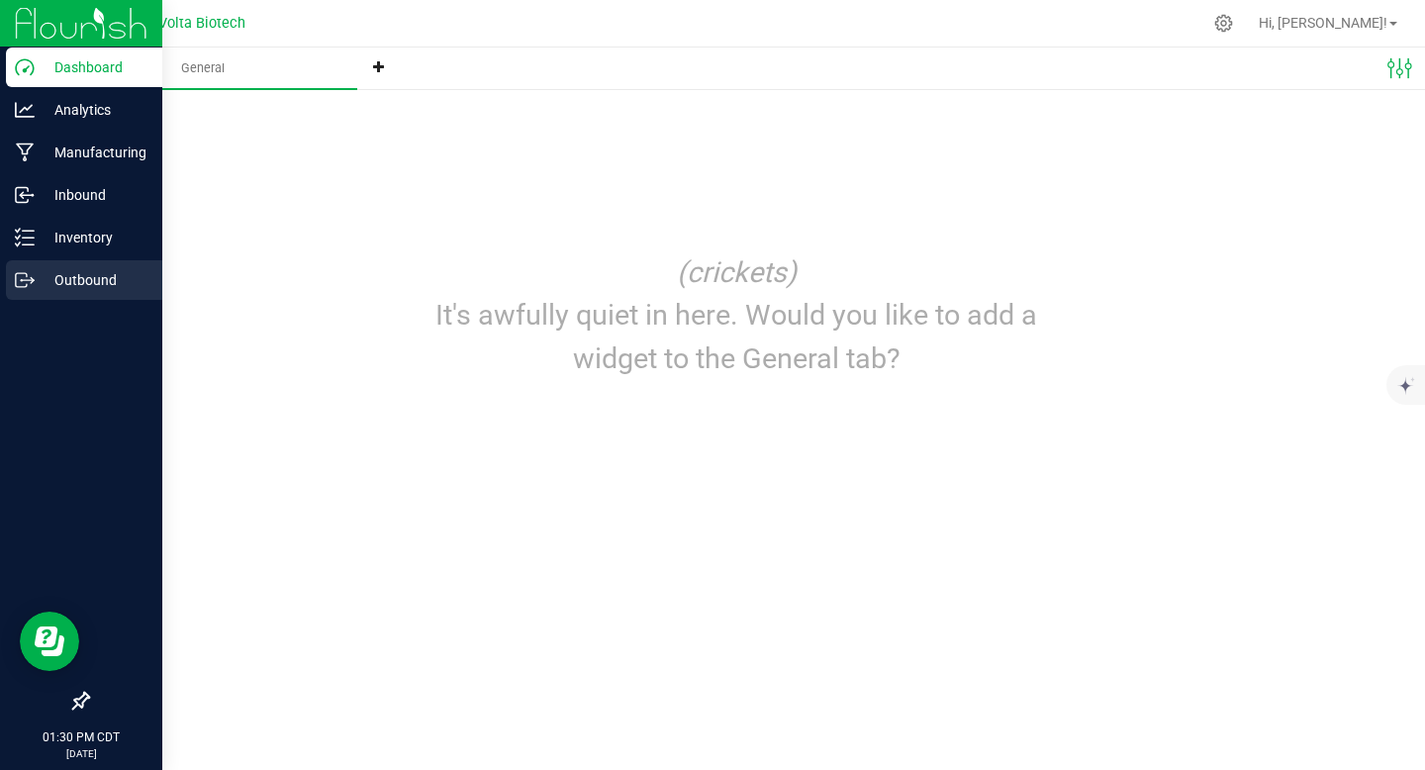 The height and width of the screenshot is (770, 1425). Describe the element at coordinates (94, 67) in the screenshot. I see `p: Dashboard` at that location.